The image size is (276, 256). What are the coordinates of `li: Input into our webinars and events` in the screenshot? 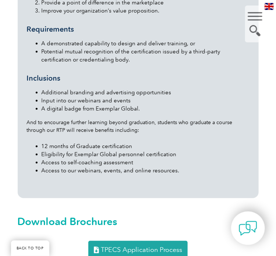 It's located at (145, 101).